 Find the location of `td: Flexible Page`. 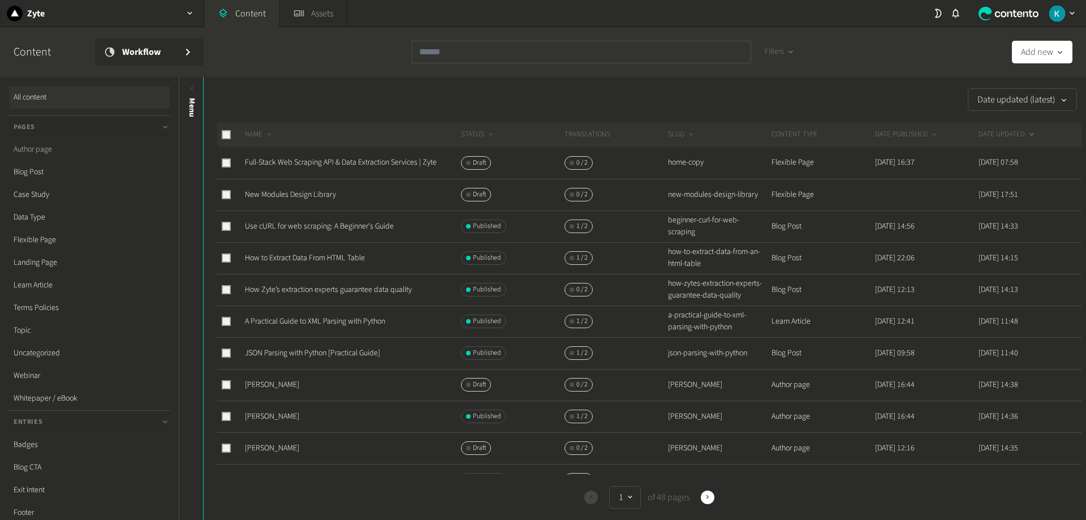

td: Flexible Page is located at coordinates (822, 163).